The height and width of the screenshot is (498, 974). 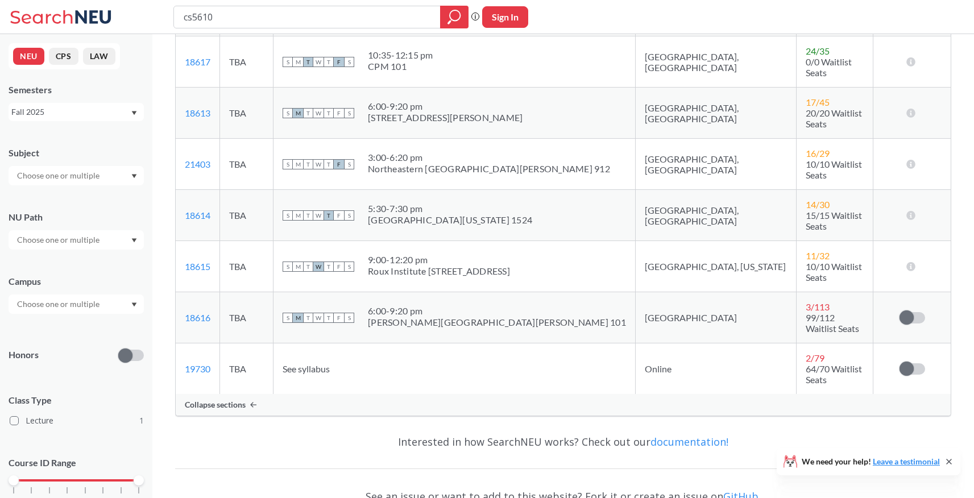 I want to click on svg: magnifying glass, so click(x=454, y=17).